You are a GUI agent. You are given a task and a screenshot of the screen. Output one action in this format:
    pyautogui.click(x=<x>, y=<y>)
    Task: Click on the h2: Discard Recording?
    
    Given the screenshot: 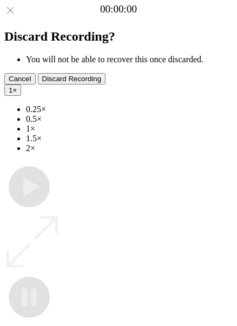 What is the action you would take?
    pyautogui.click(x=119, y=36)
    